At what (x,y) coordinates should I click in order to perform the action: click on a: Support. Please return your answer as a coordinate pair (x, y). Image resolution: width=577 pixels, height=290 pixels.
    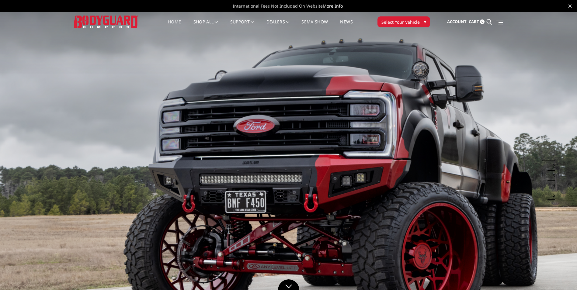
    Looking at the image, I should click on (242, 26).